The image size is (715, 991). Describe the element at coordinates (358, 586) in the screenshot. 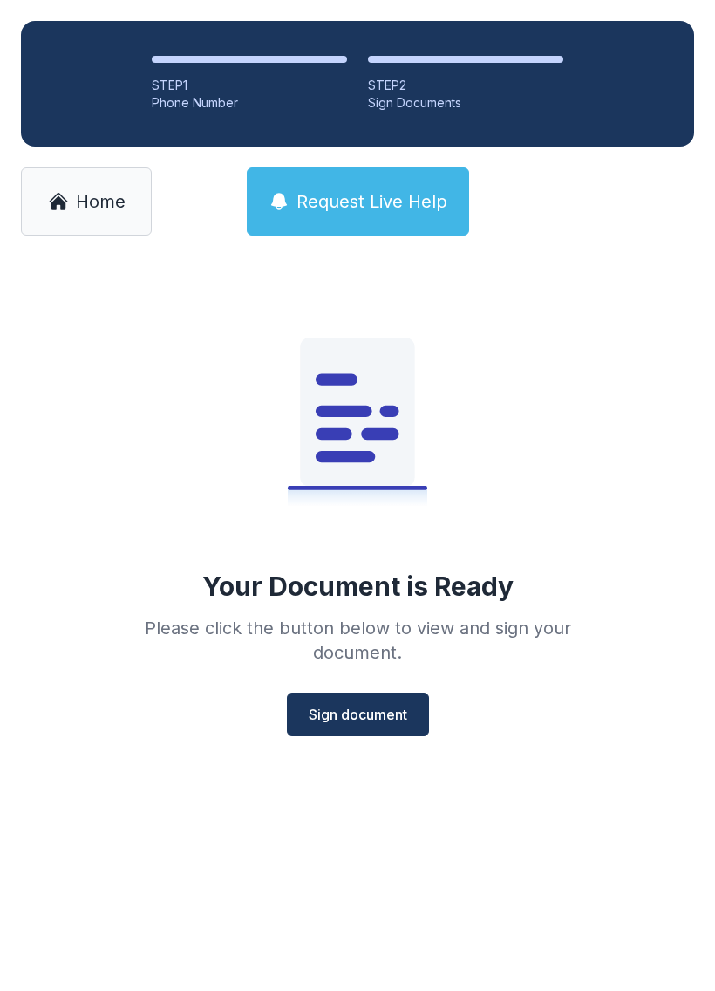

I see `div: Your Document is Ready` at that location.